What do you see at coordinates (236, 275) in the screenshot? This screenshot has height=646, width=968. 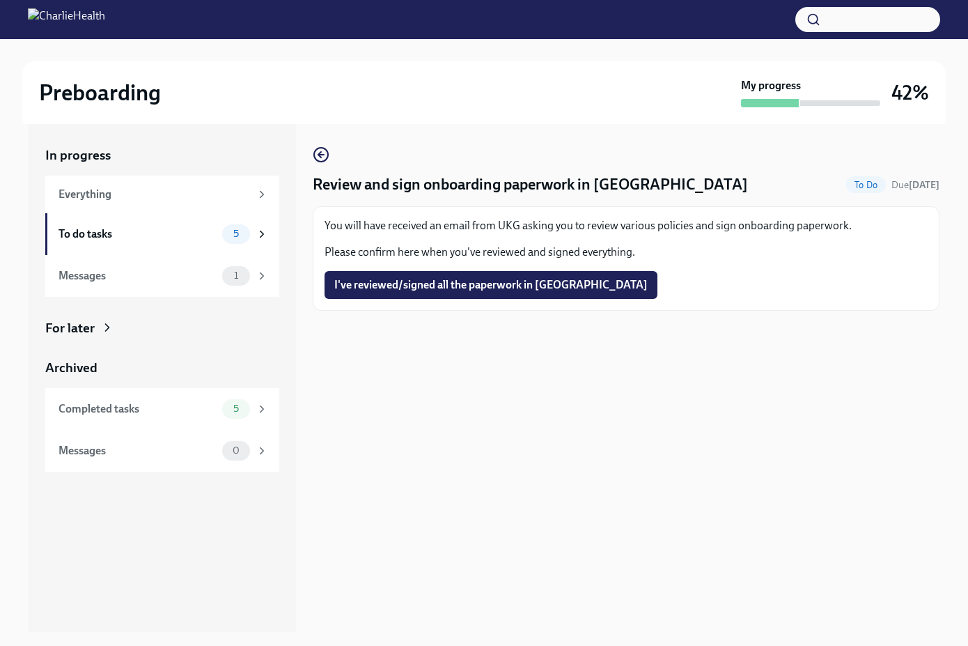 I see `span: 1` at bounding box center [236, 275].